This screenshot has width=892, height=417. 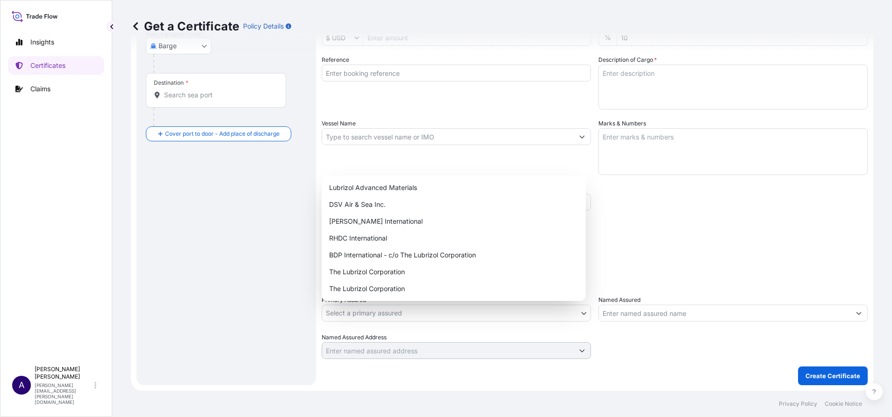 What do you see at coordinates (185, 26) in the screenshot?
I see `p: Get a Certificate` at bounding box center [185, 26].